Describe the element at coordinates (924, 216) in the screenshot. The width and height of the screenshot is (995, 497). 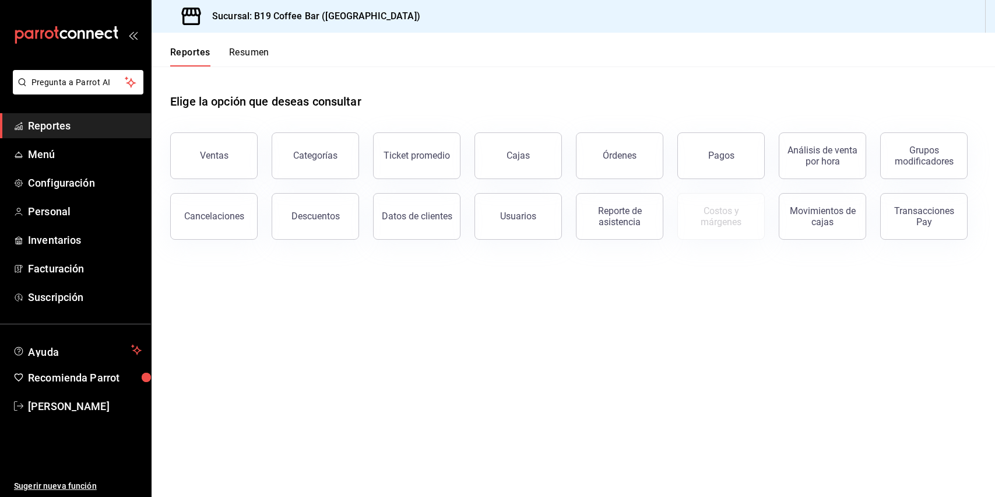
I see `button: Transacciones Pay` at that location.